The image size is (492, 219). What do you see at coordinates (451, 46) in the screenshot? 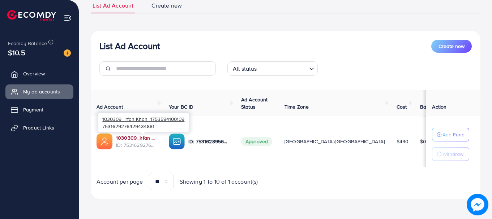
I see `button: Create new` at bounding box center [451, 46].